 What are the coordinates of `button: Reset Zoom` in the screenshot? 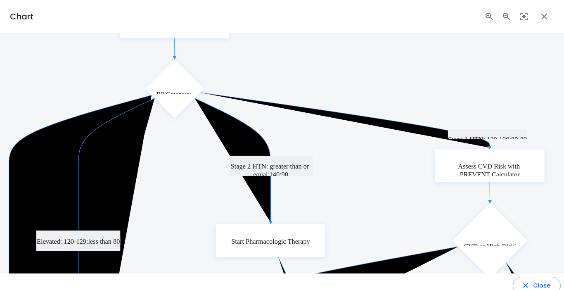 It's located at (524, 17).